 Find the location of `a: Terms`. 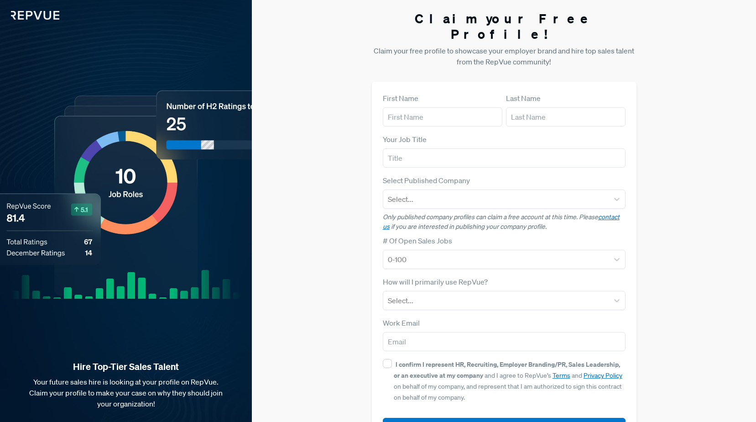

a: Terms is located at coordinates (561, 375).